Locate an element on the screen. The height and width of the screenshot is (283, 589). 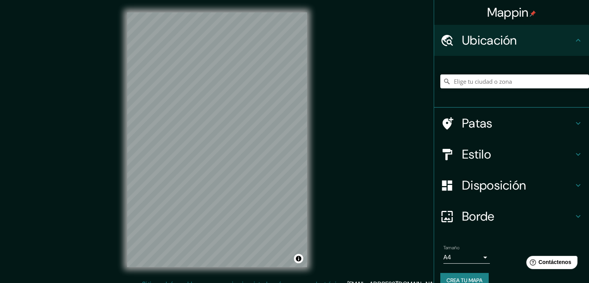
font: Ubicación is located at coordinates (489, 40).